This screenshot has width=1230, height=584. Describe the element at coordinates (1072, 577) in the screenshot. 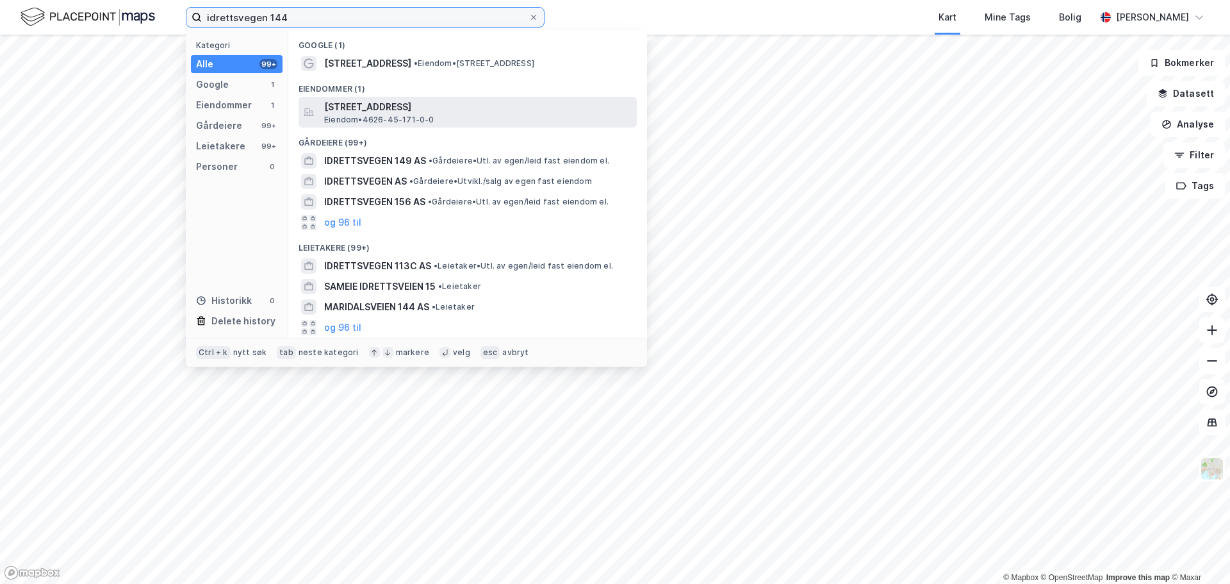

I see `a: OpenStreetMap` at that location.